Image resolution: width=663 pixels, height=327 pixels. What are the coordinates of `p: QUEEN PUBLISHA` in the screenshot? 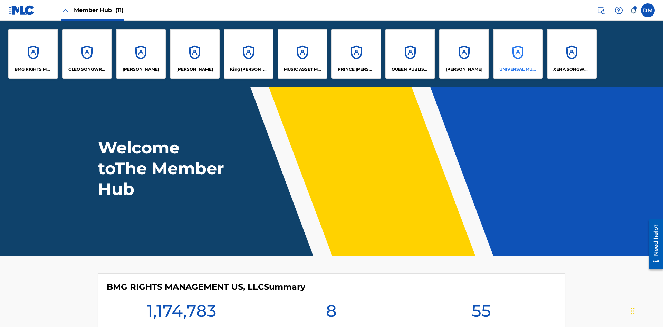 It's located at (410, 69).